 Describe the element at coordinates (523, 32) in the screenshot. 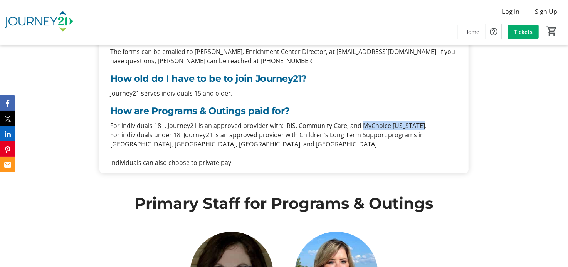

I see `a: Tickets` at that location.